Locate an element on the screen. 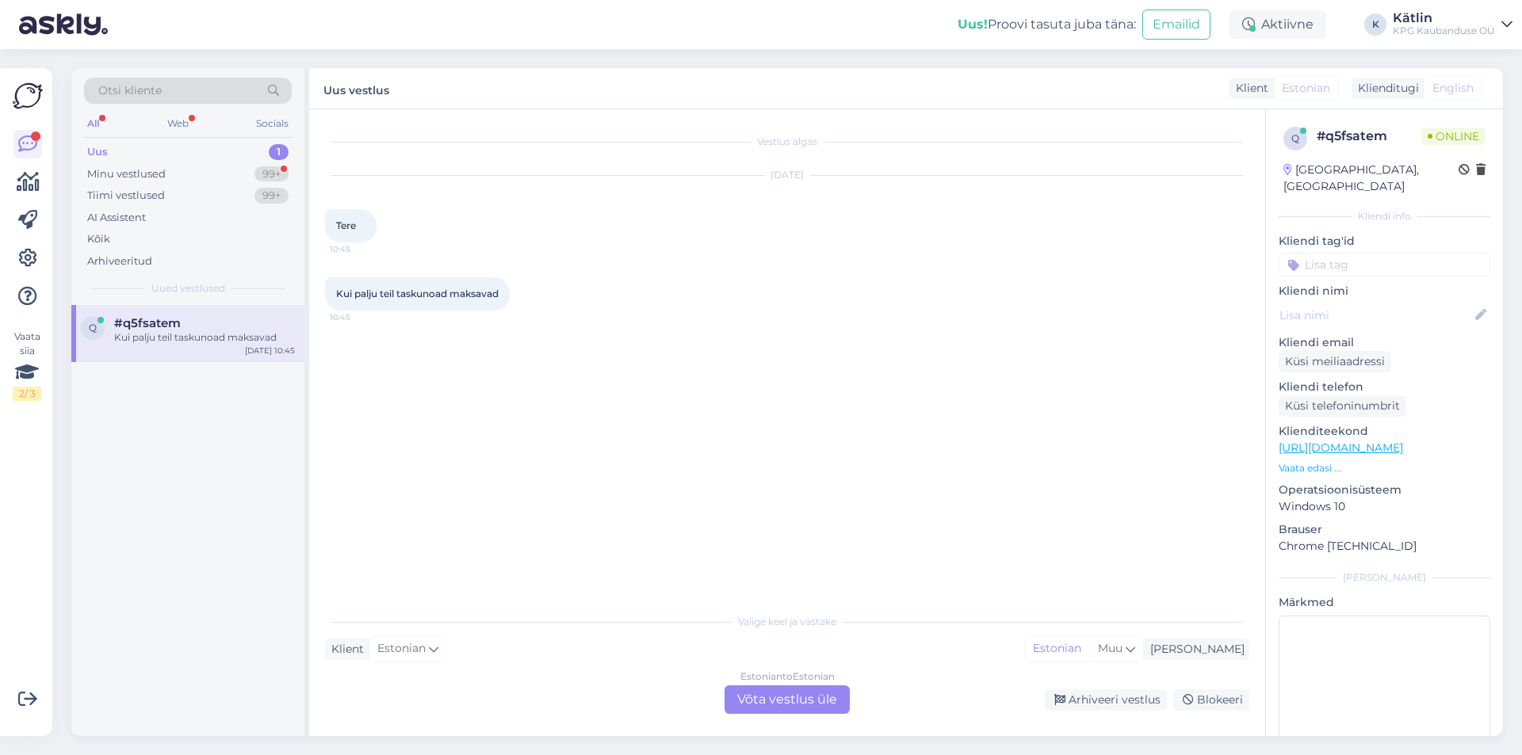  span: Kui palju teil taskunoad maksavad is located at coordinates (417, 293).